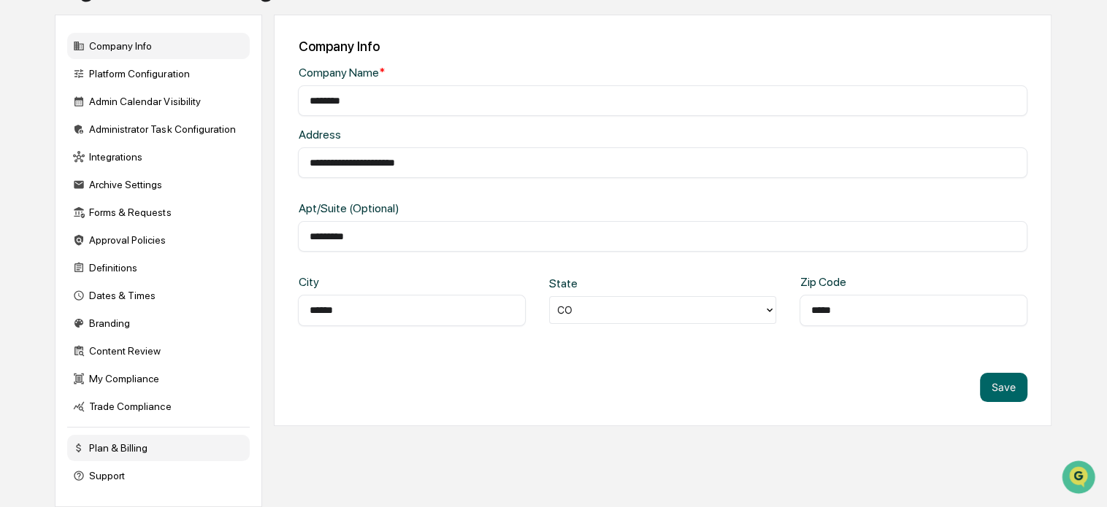  I want to click on div: Address, so click(461, 134).